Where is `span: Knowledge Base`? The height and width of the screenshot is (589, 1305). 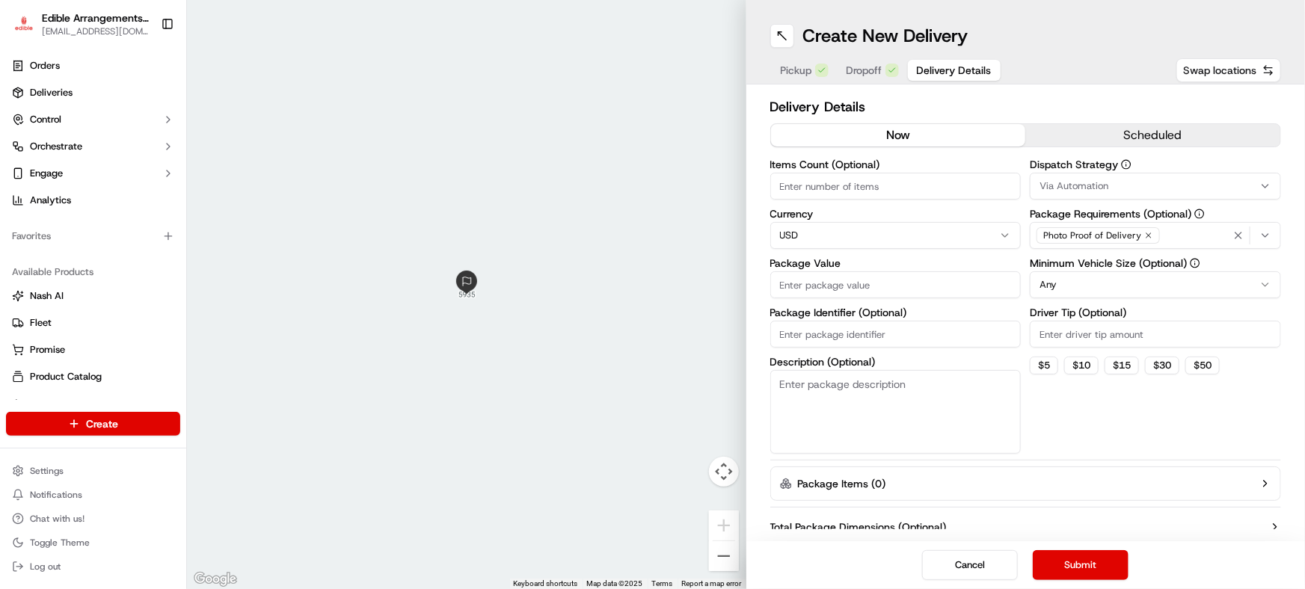
span: Knowledge Base is located at coordinates (72, 224).